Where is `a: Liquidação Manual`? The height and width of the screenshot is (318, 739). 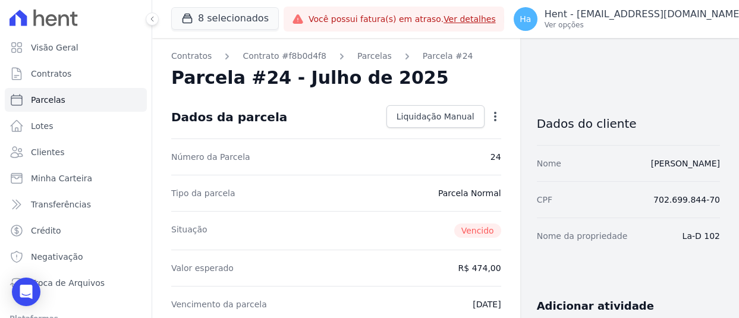
a: Liquidação Manual is located at coordinates (435, 117).